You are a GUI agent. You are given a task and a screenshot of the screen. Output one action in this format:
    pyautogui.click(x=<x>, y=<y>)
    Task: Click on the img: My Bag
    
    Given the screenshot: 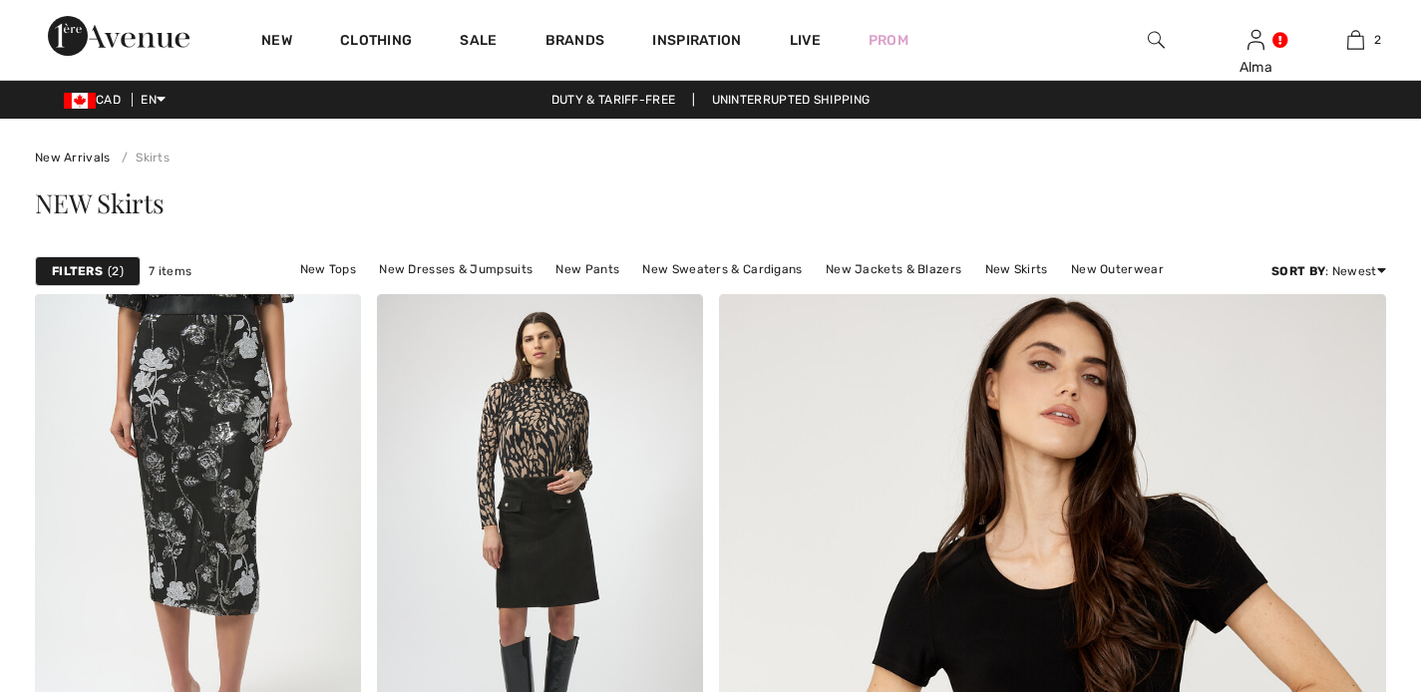 What is the action you would take?
    pyautogui.click(x=1355, y=40)
    